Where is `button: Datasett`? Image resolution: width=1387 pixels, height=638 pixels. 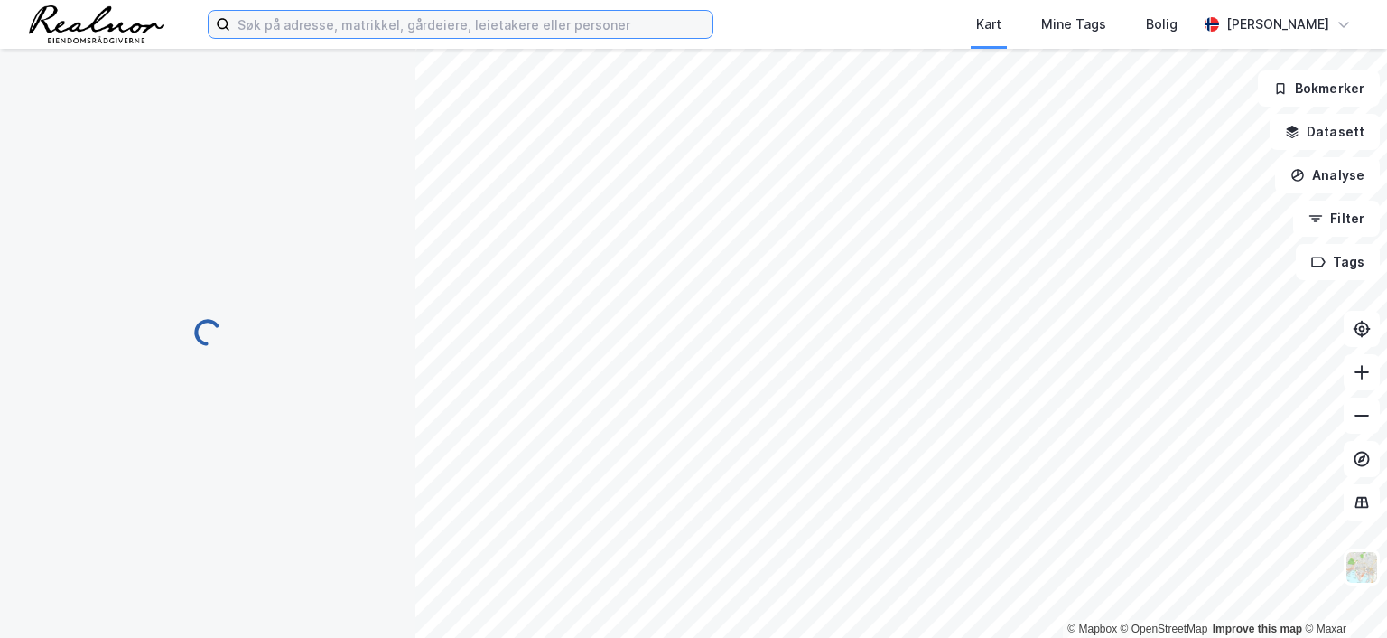
button: Datasett is located at coordinates (1325, 132).